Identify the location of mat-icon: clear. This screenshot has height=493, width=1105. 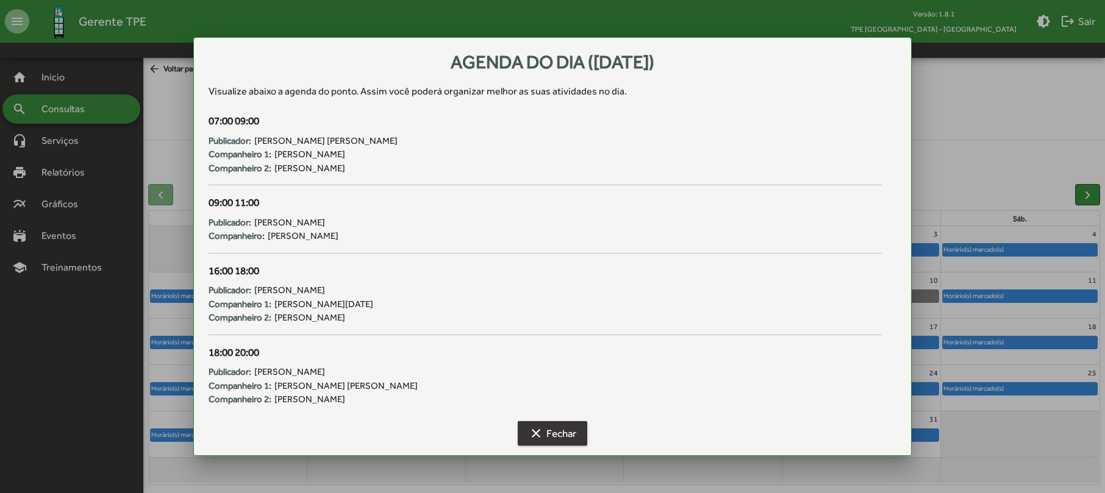
(536, 434).